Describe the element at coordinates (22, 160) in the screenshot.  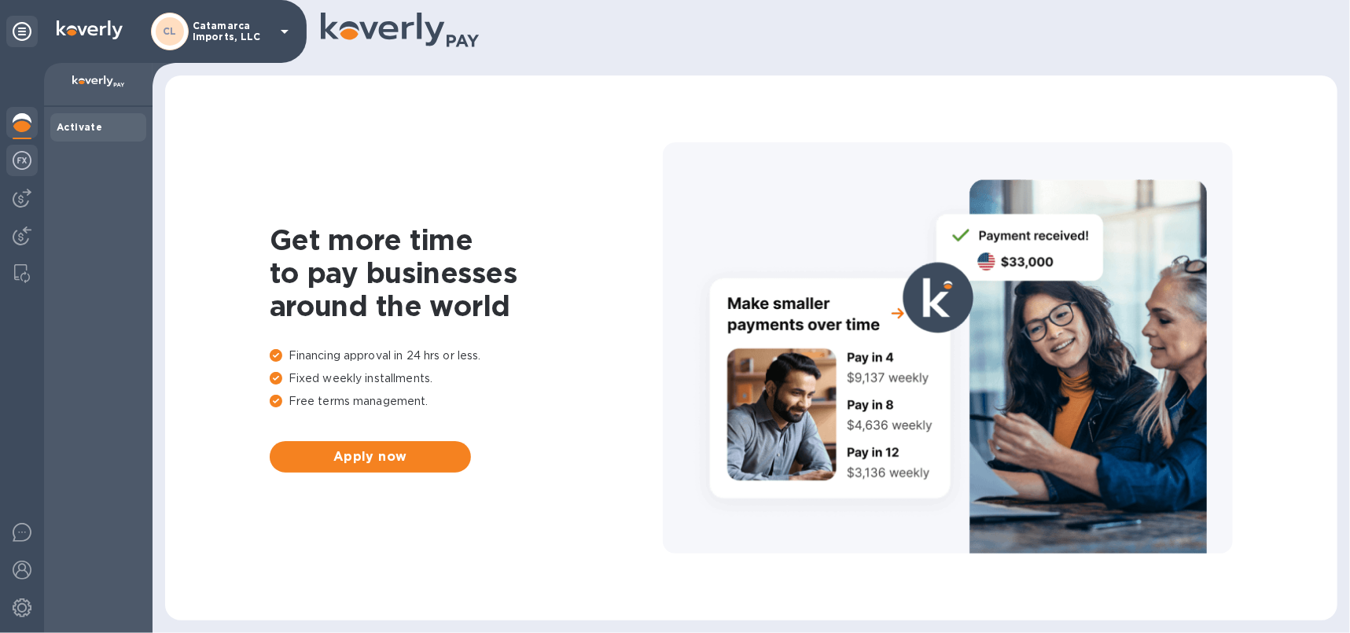
I see `img: Foreign exchange` at that location.